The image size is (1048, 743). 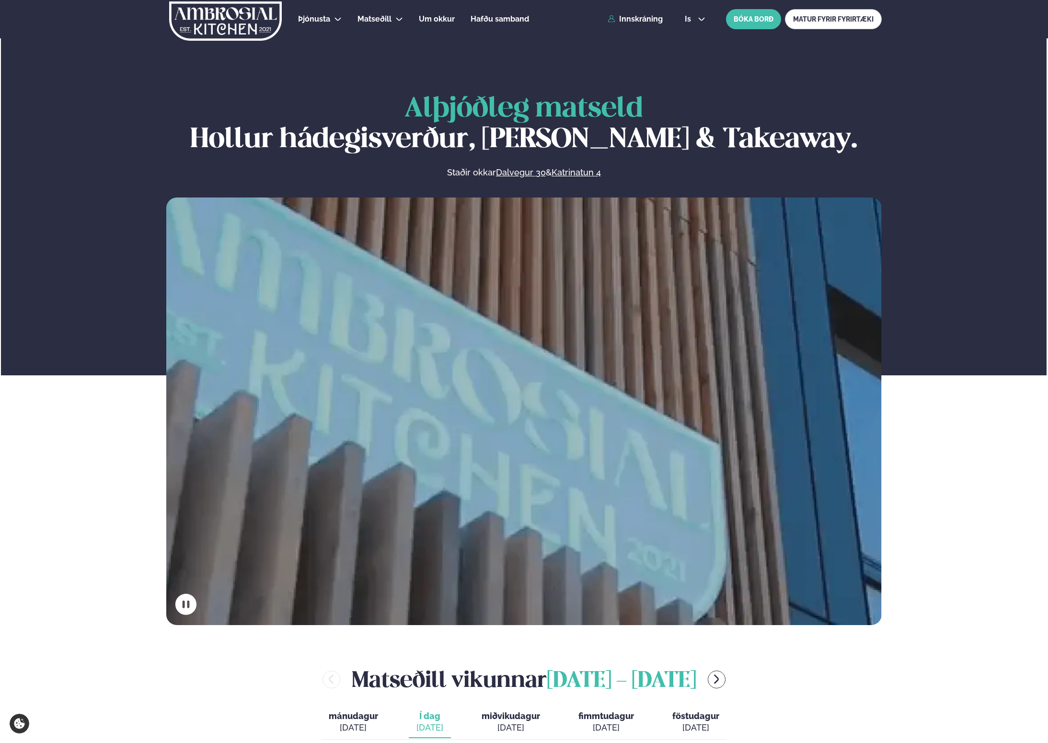 I want to click on span: fimmtudagur, so click(x=606, y=715).